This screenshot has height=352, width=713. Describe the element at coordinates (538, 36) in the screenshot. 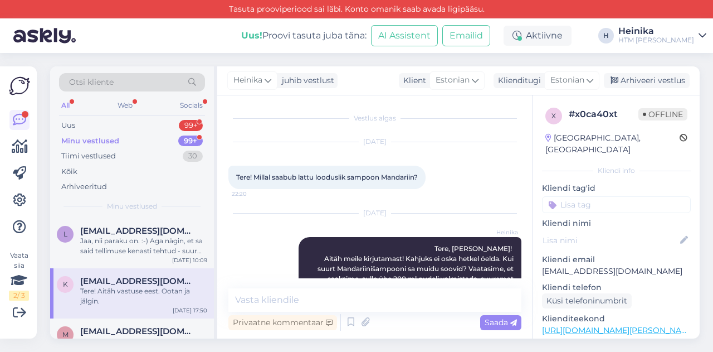

I see `div: Aktiivne` at that location.